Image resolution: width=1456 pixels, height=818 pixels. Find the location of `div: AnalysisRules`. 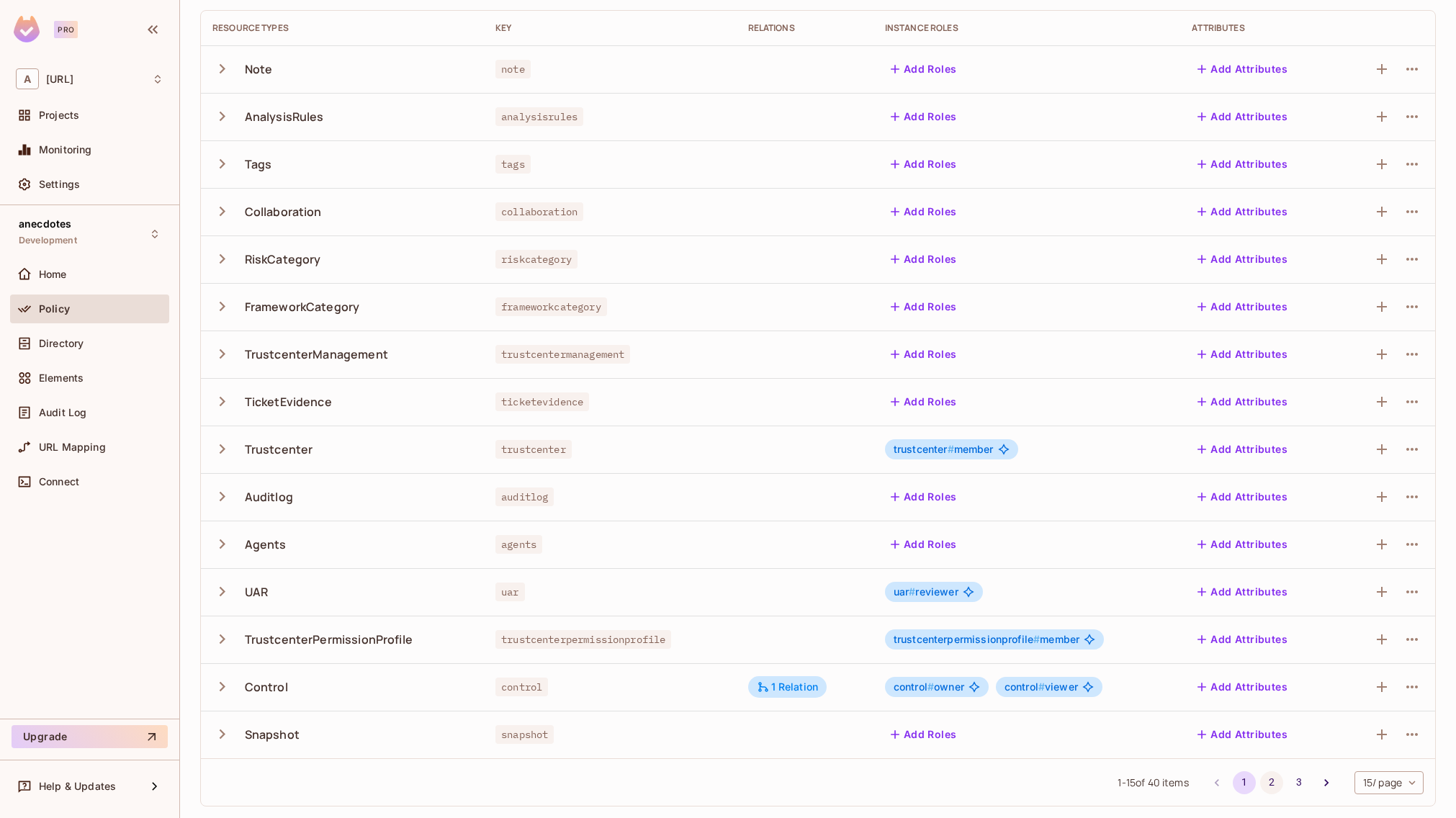

div: AnalysisRules is located at coordinates (284, 117).